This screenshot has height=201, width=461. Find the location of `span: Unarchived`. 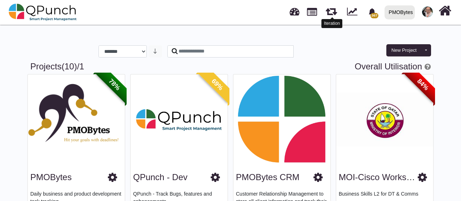

span: Unarchived is located at coordinates (69, 66).